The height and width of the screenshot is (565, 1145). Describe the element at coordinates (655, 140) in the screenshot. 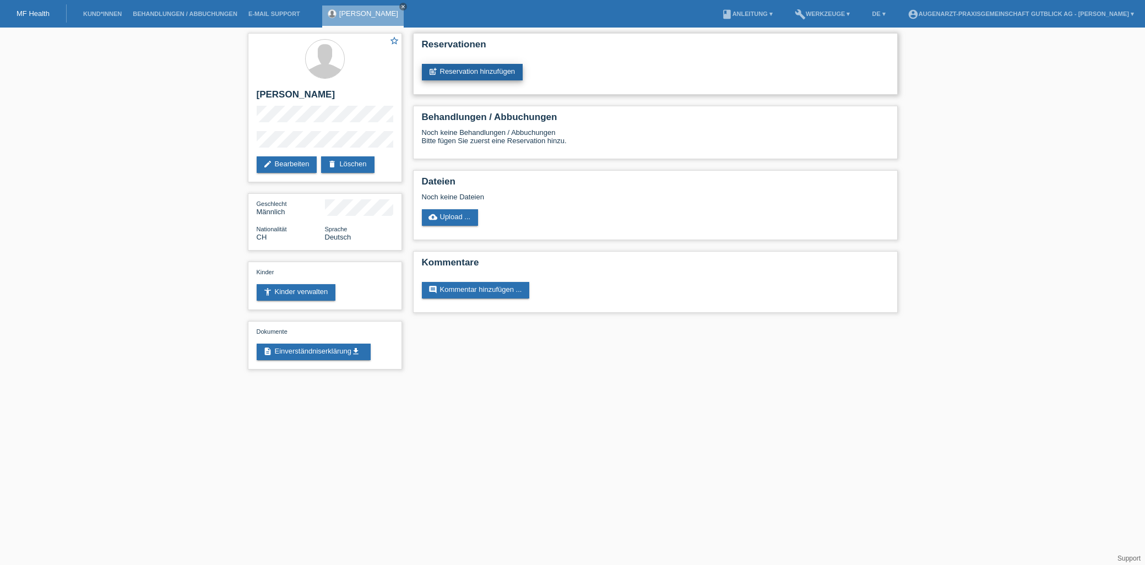

I see `div: Noch keine Behandlungen / Abbuchungen Bitte fügen Sie zuerst eine Reservation hinzu.` at that location.